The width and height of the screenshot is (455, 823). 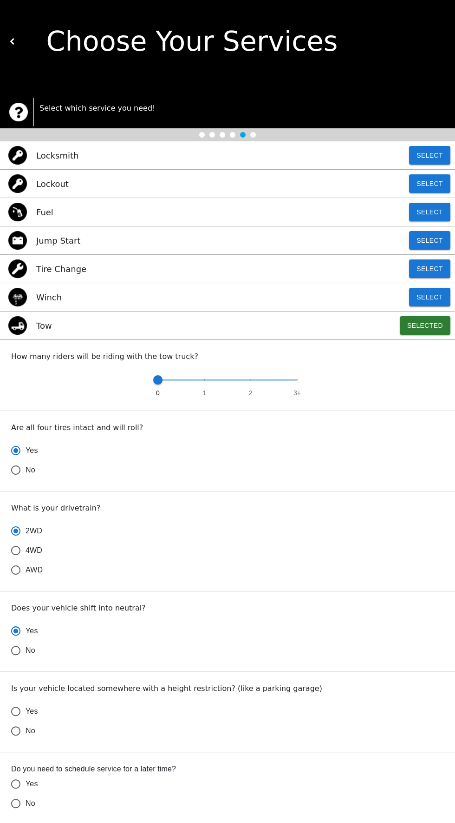 I want to click on p: Fuel, so click(x=45, y=212).